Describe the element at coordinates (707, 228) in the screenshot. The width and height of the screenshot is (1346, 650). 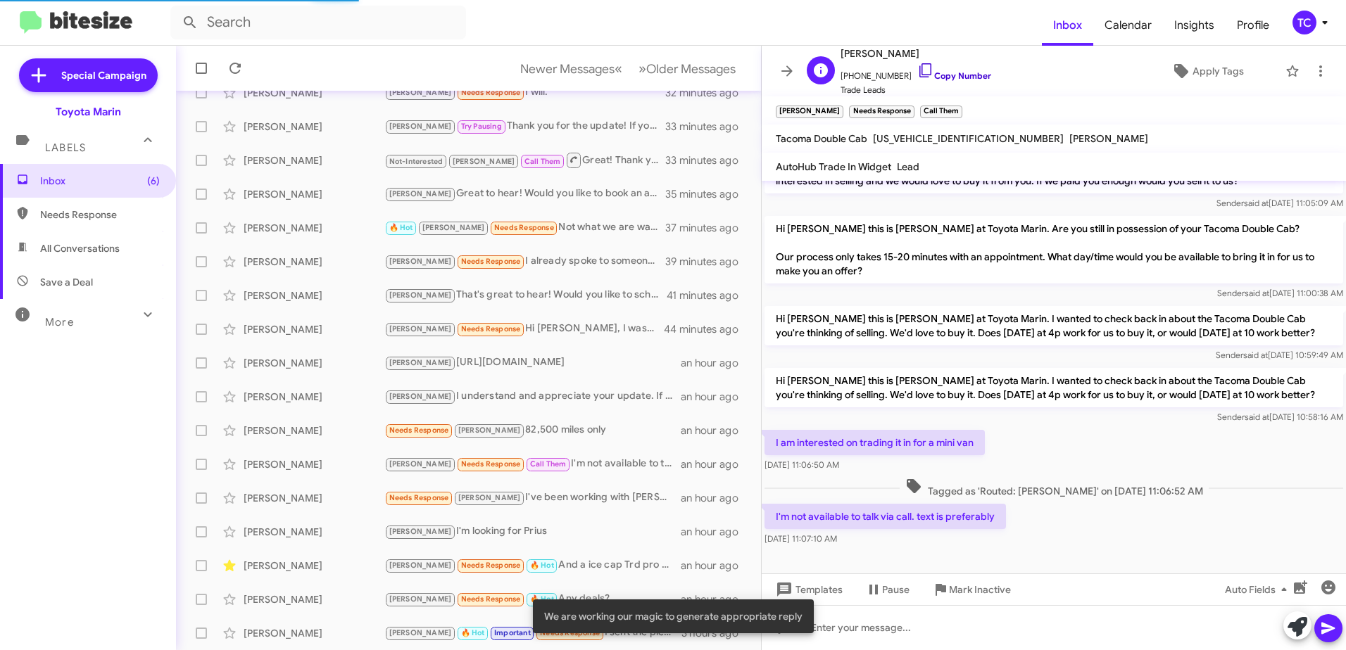
I see `div: 37 minutes ago` at that location.